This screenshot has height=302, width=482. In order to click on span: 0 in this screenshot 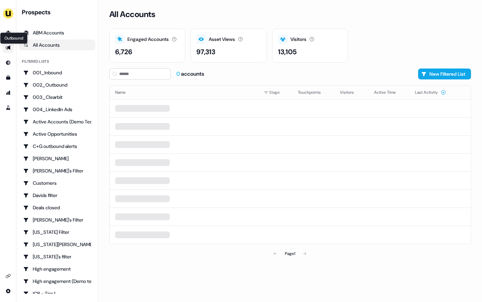, I will do `click(179, 74)`.